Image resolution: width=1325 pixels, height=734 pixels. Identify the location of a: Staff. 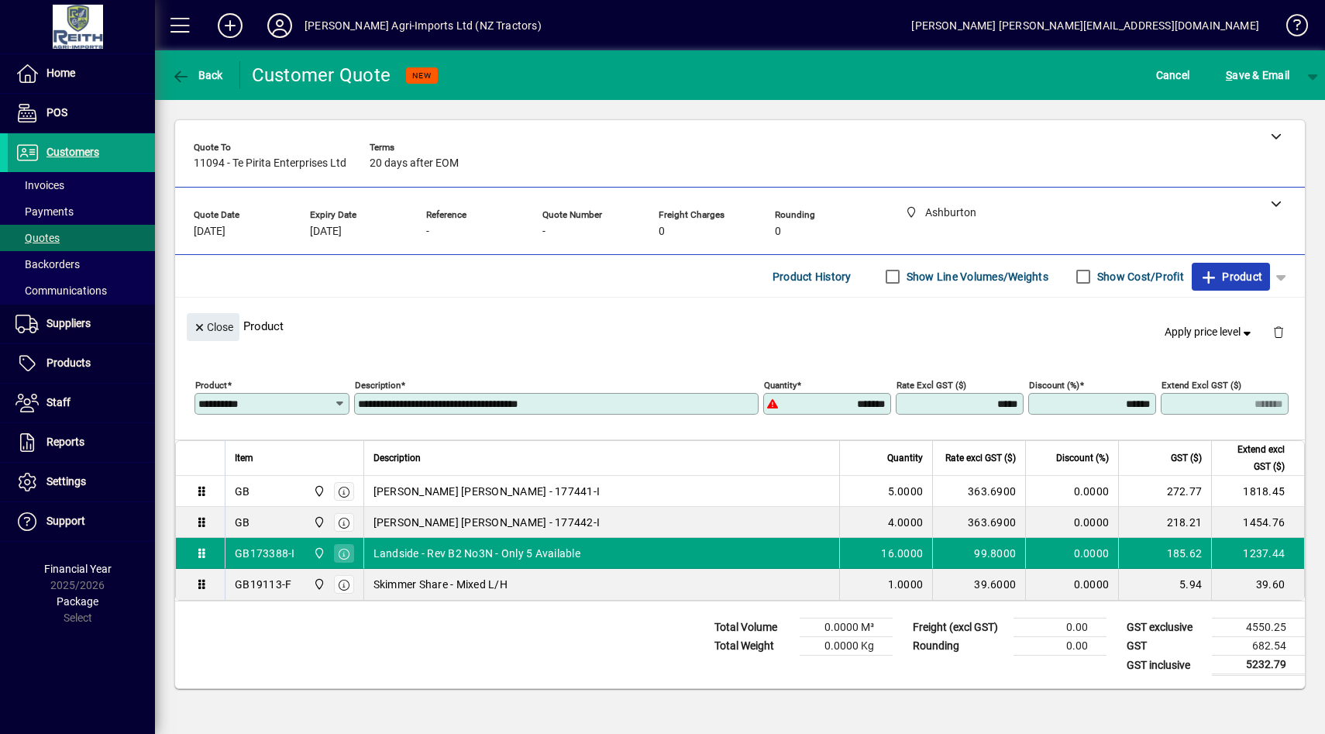
(81, 403).